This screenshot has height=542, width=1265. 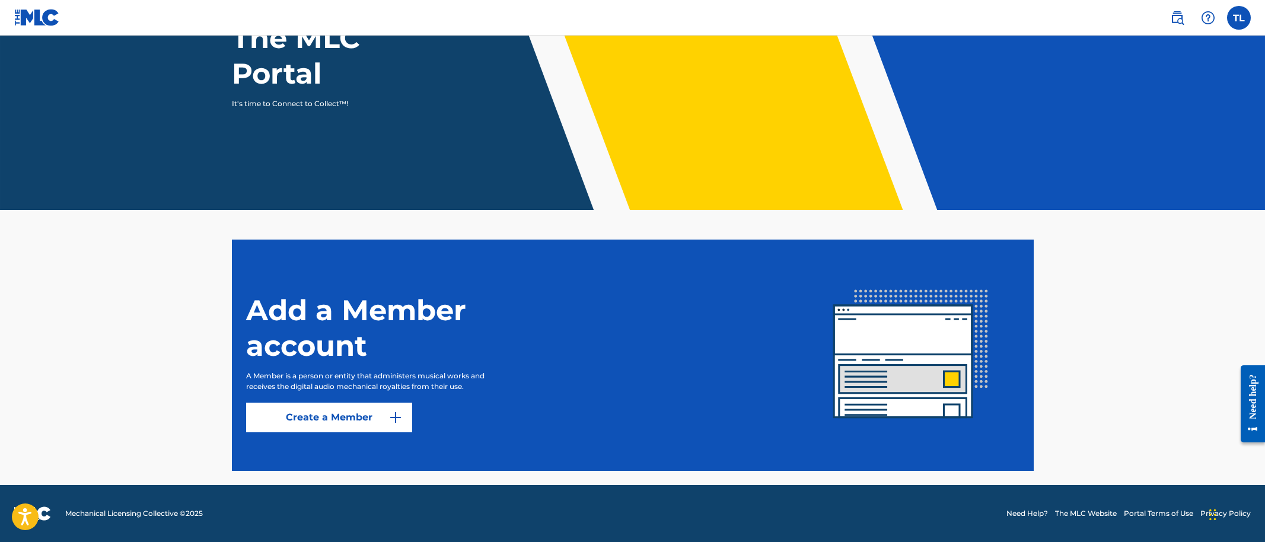 I want to click on a: Public Search, so click(x=1177, y=18).